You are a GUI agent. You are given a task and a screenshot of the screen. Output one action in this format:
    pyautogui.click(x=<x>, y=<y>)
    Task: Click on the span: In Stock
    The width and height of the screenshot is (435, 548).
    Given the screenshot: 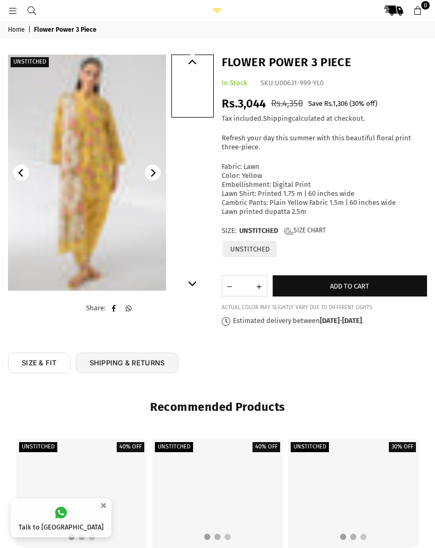 What is the action you would take?
    pyautogui.click(x=234, y=83)
    